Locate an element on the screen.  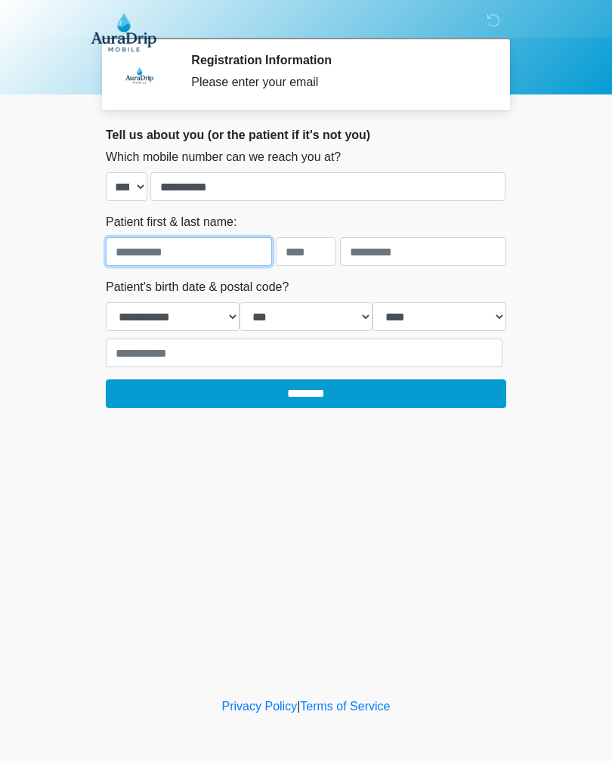
a: Terms of Service is located at coordinates (345, 706).